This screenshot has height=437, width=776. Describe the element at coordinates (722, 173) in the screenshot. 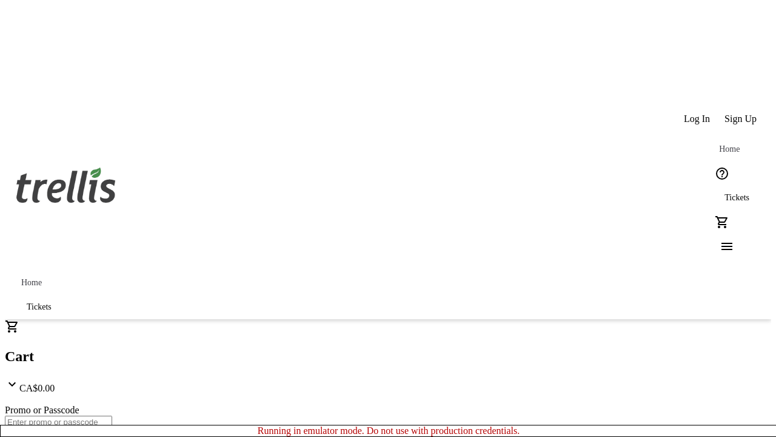

I see `button: Help` at that location.